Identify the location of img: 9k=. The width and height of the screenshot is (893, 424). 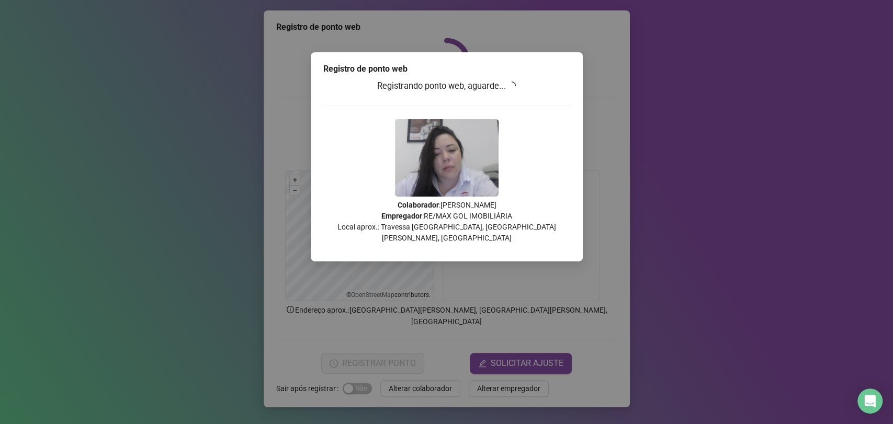
(447, 158).